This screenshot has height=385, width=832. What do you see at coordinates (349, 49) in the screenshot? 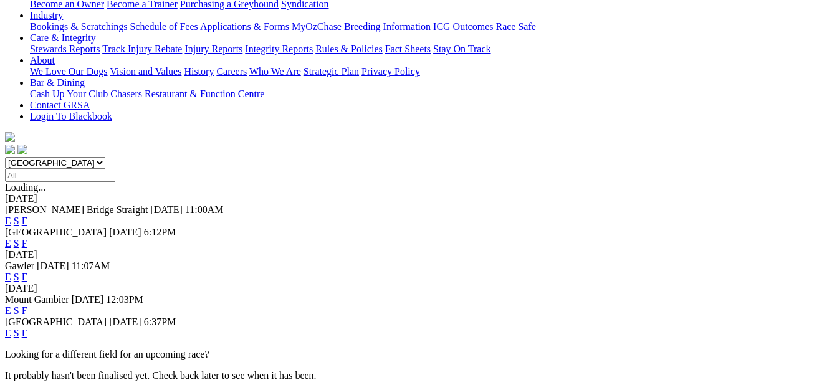
I see `a: Rules & Policies` at bounding box center [349, 49].